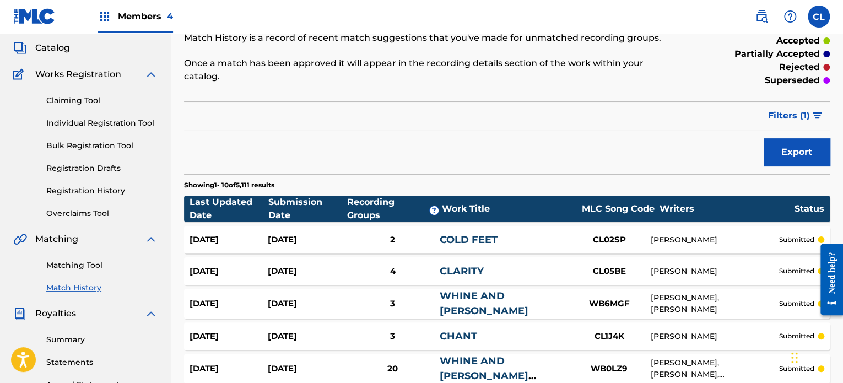  Describe the element at coordinates (433, 70) in the screenshot. I see `p: Once a match has been approved it will appear in the recording details section of the work within...` at that location.